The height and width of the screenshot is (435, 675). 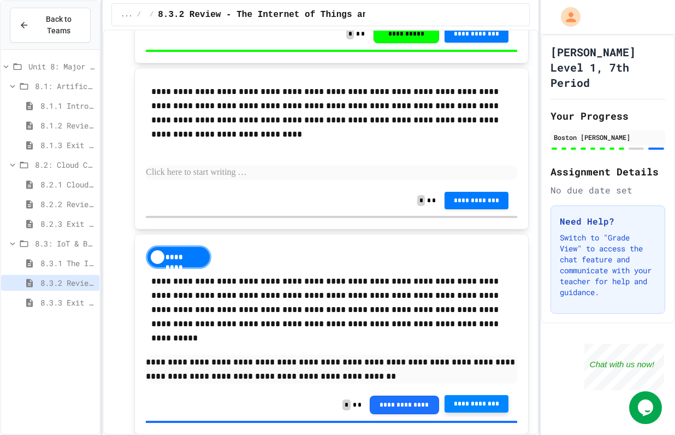 What do you see at coordinates (38, 20) in the screenshot?
I see `p: Chat with us now!` at bounding box center [38, 20].